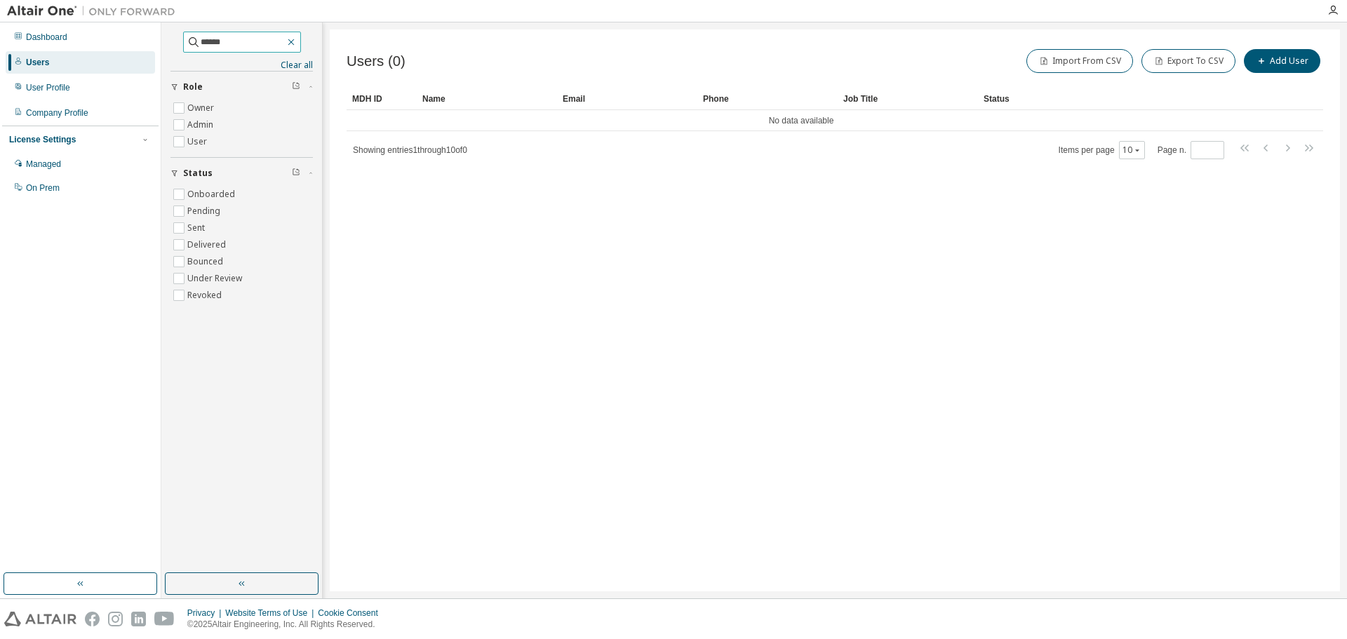  Describe the element at coordinates (164, 619) in the screenshot. I see `img: youtube.svg` at that location.